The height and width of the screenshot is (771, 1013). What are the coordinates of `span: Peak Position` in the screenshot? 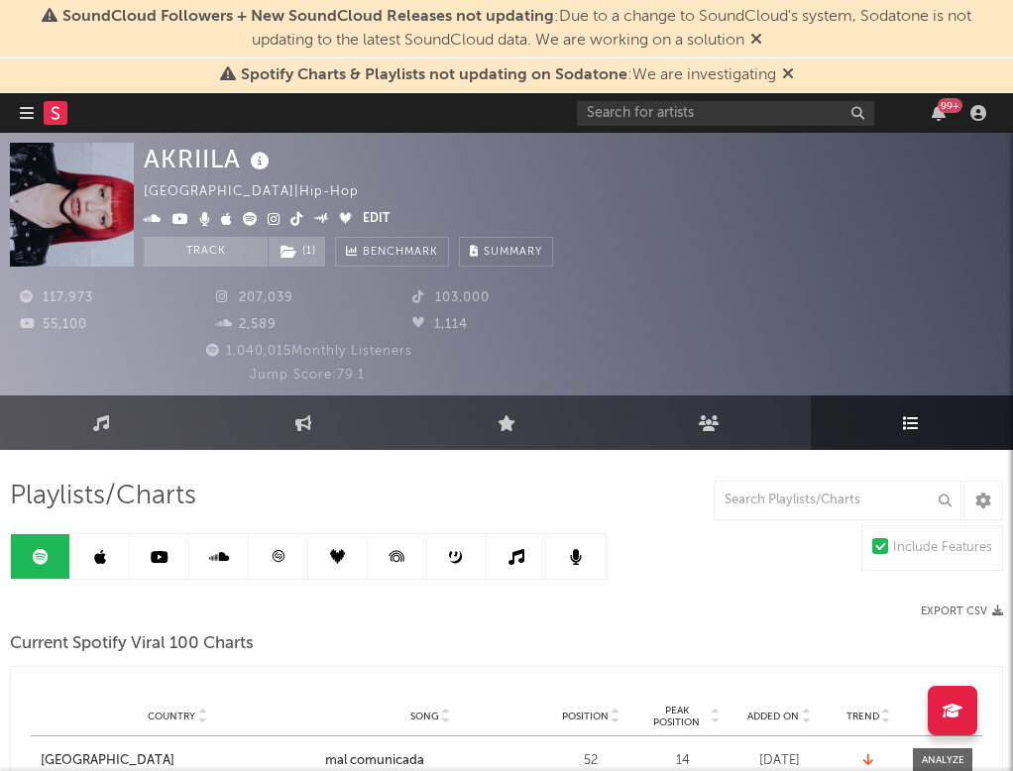 It's located at (676, 717).